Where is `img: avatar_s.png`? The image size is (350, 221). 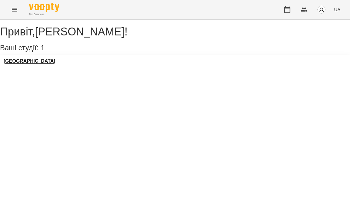 img: avatar_s.png is located at coordinates (321, 10).